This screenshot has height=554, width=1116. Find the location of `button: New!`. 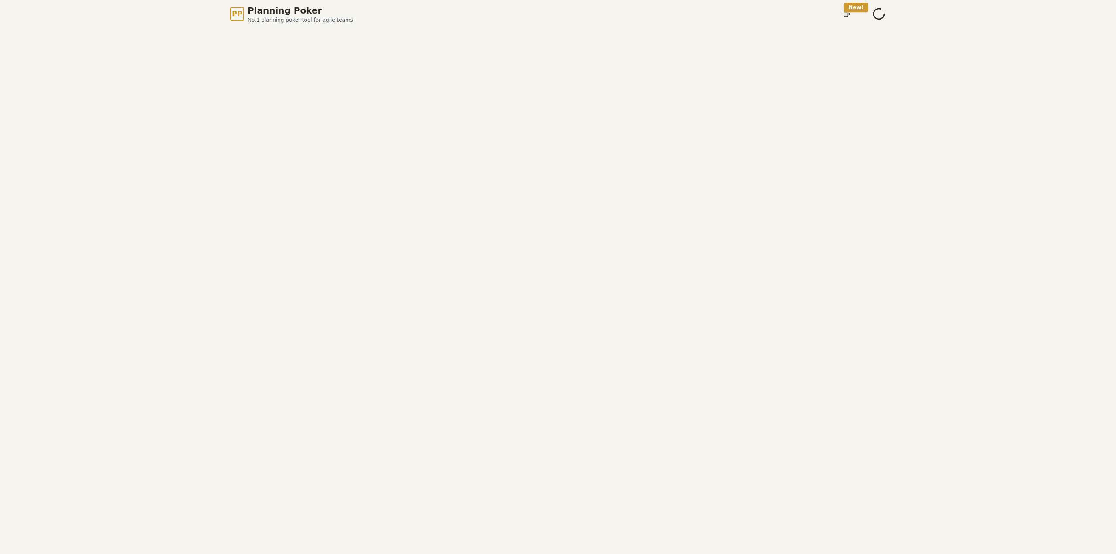

button: New! is located at coordinates (847, 14).